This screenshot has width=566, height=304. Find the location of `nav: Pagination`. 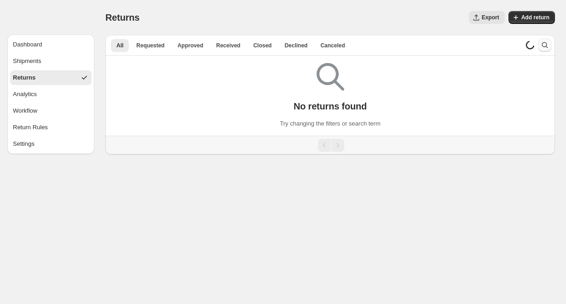

nav: Pagination is located at coordinates (330, 145).